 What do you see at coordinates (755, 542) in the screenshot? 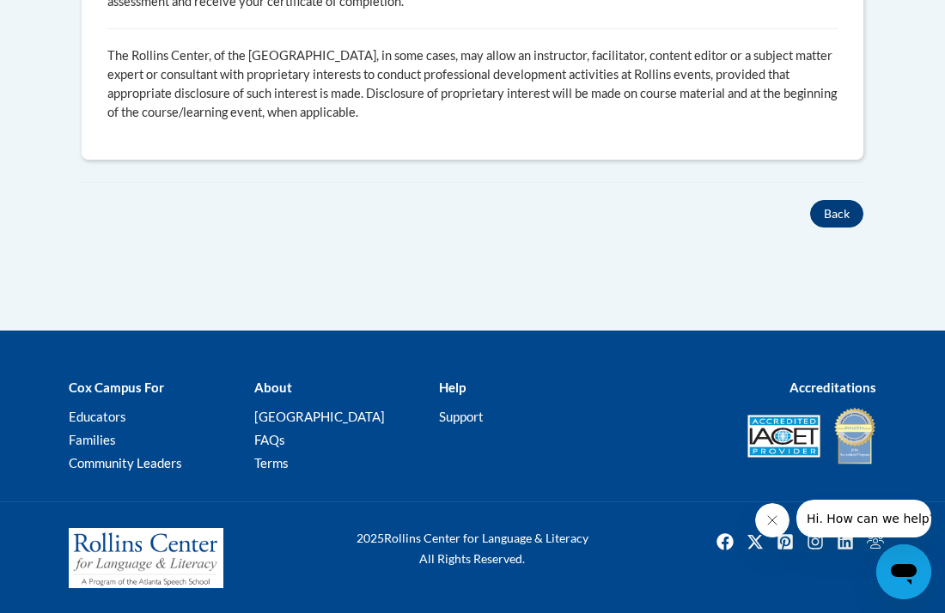
I see `img: Twitter icon` at bounding box center [755, 542].